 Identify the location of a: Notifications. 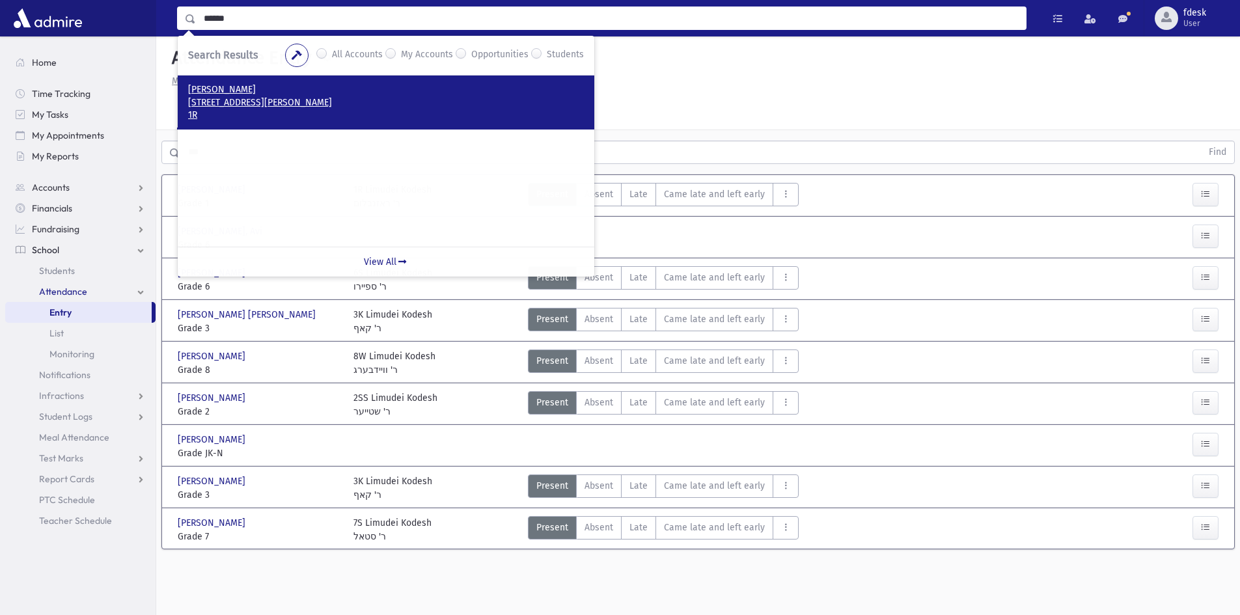
(80, 375).